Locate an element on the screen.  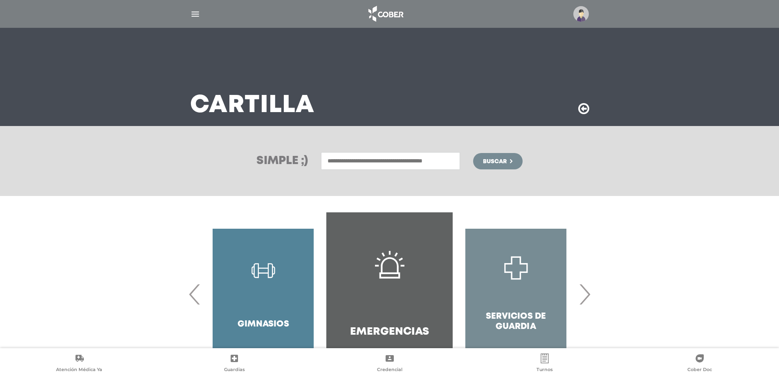
span: Cober Doc is located at coordinates (700, 370).